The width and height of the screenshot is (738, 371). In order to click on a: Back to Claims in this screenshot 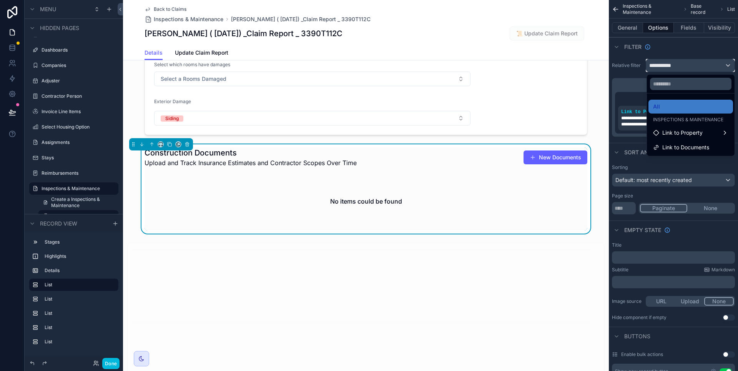, I will do `click(165, 9)`.